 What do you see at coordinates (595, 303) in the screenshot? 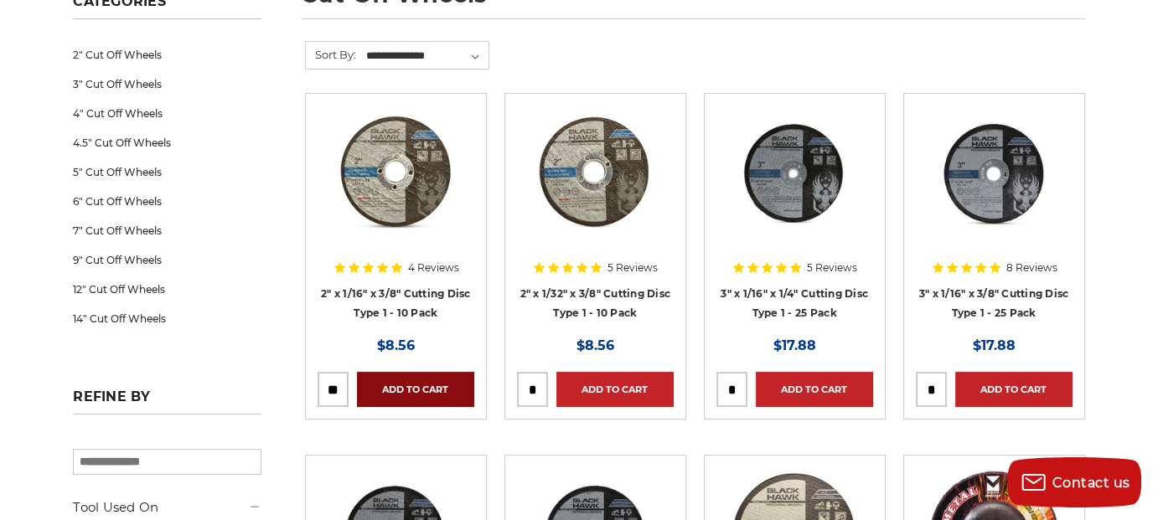
I see `a: 2" x 1/32" x 3/8" Cutting Disc Type 1 - 10 Pack` at bounding box center [595, 303].